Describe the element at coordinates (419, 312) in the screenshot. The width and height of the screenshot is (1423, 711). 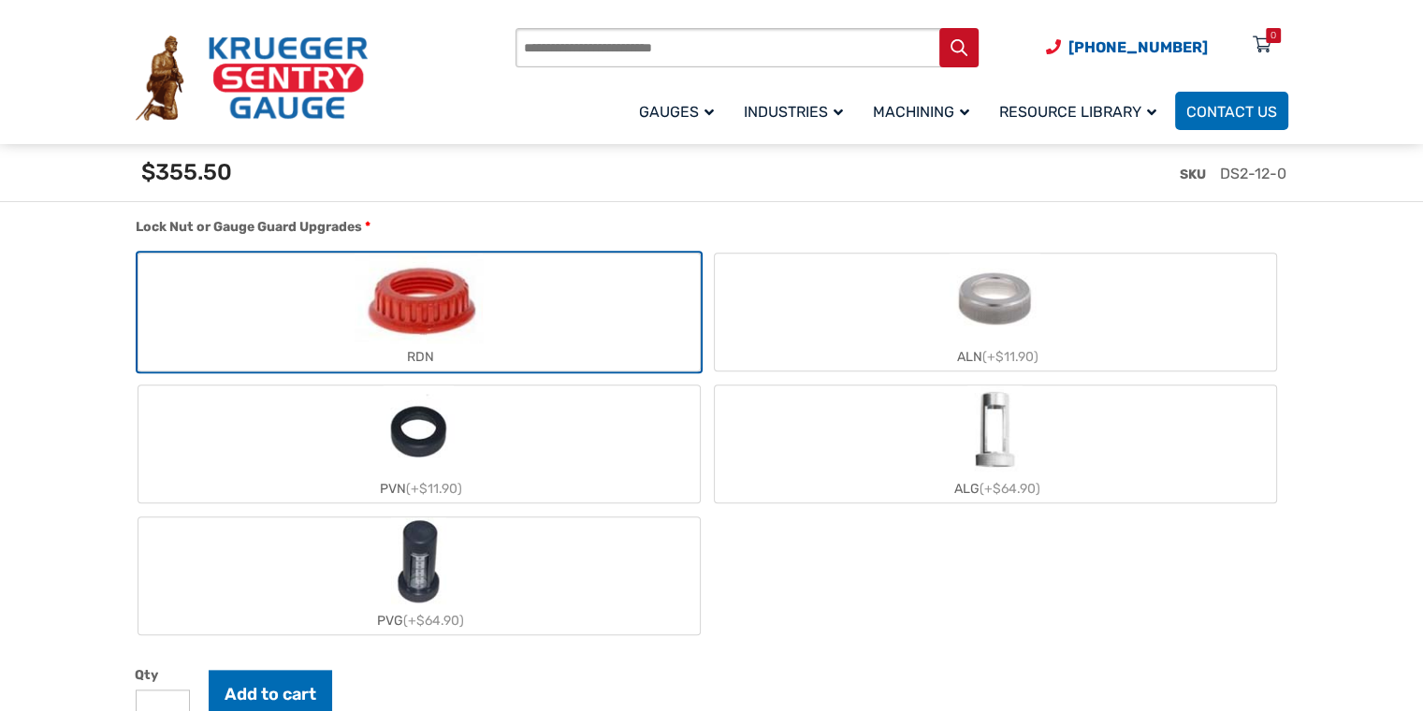
I see `label: RDN` at that location.